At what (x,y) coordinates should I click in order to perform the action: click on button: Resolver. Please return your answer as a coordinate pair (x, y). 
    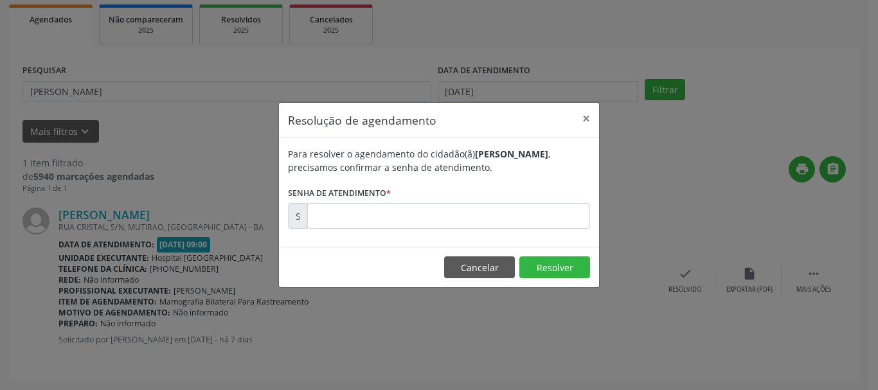
    Looking at the image, I should click on (555, 267).